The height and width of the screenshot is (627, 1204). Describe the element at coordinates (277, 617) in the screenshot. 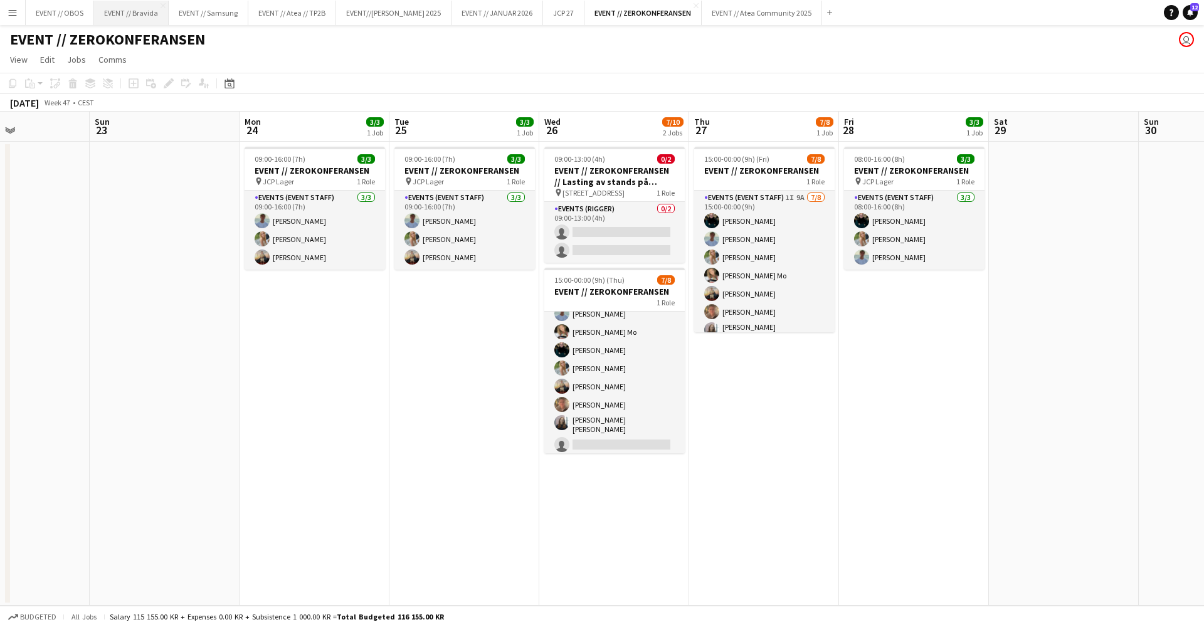

I see `div: Salary 115 155.00 KR + Expenses 0.00 KR + Subsistence 1 000.00 KR =` at that location.